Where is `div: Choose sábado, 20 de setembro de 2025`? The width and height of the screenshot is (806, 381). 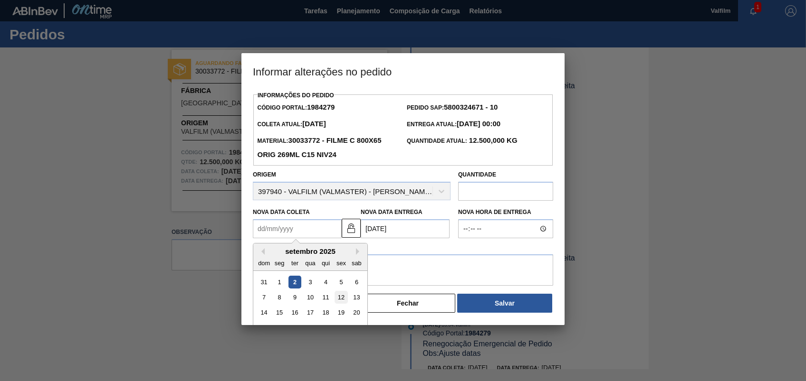
div: Choose sábado, 20 de setembro de 2025 is located at coordinates (356, 313).